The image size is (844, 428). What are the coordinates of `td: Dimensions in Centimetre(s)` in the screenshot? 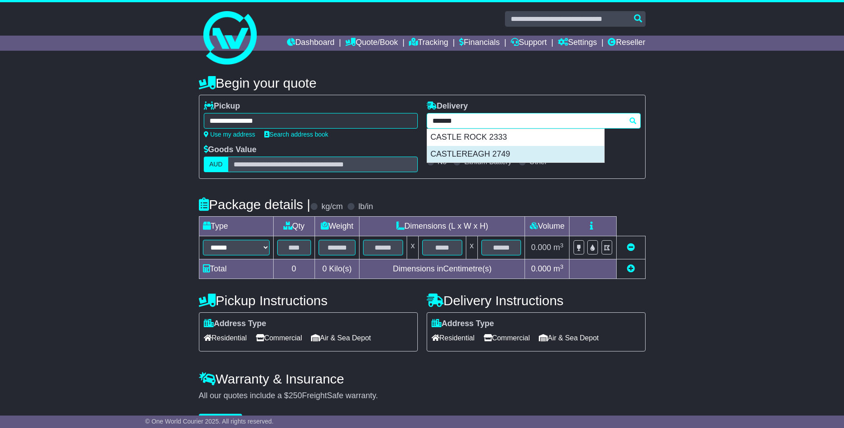 It's located at (442, 269).